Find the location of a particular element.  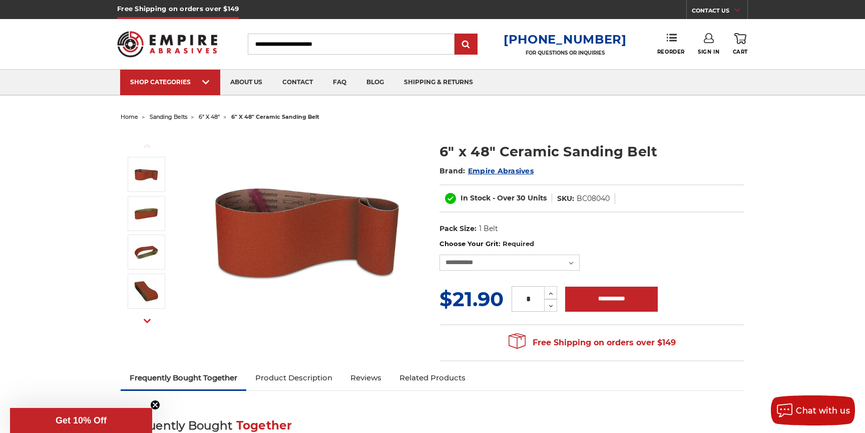

button: Next is located at coordinates (147, 320).